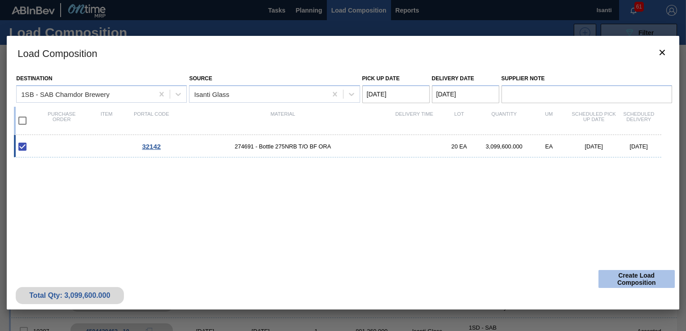 This screenshot has width=686, height=331. What do you see at coordinates (61, 121) in the screenshot?
I see `div: Purchase order` at bounding box center [61, 121].